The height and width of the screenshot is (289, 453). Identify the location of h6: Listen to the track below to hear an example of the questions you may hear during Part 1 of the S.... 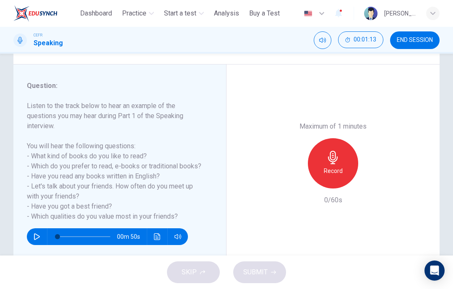
(115, 161).